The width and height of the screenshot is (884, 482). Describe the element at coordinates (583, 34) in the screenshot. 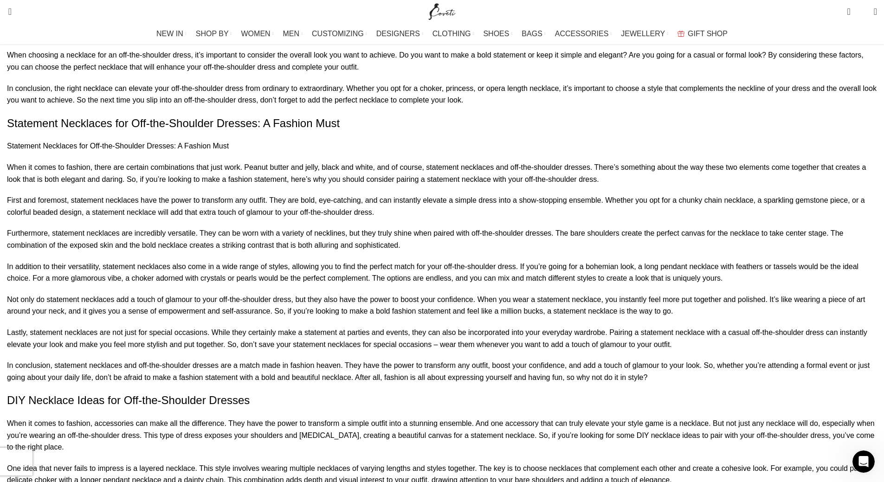

I see `a: ACCESSORIES` at that location.